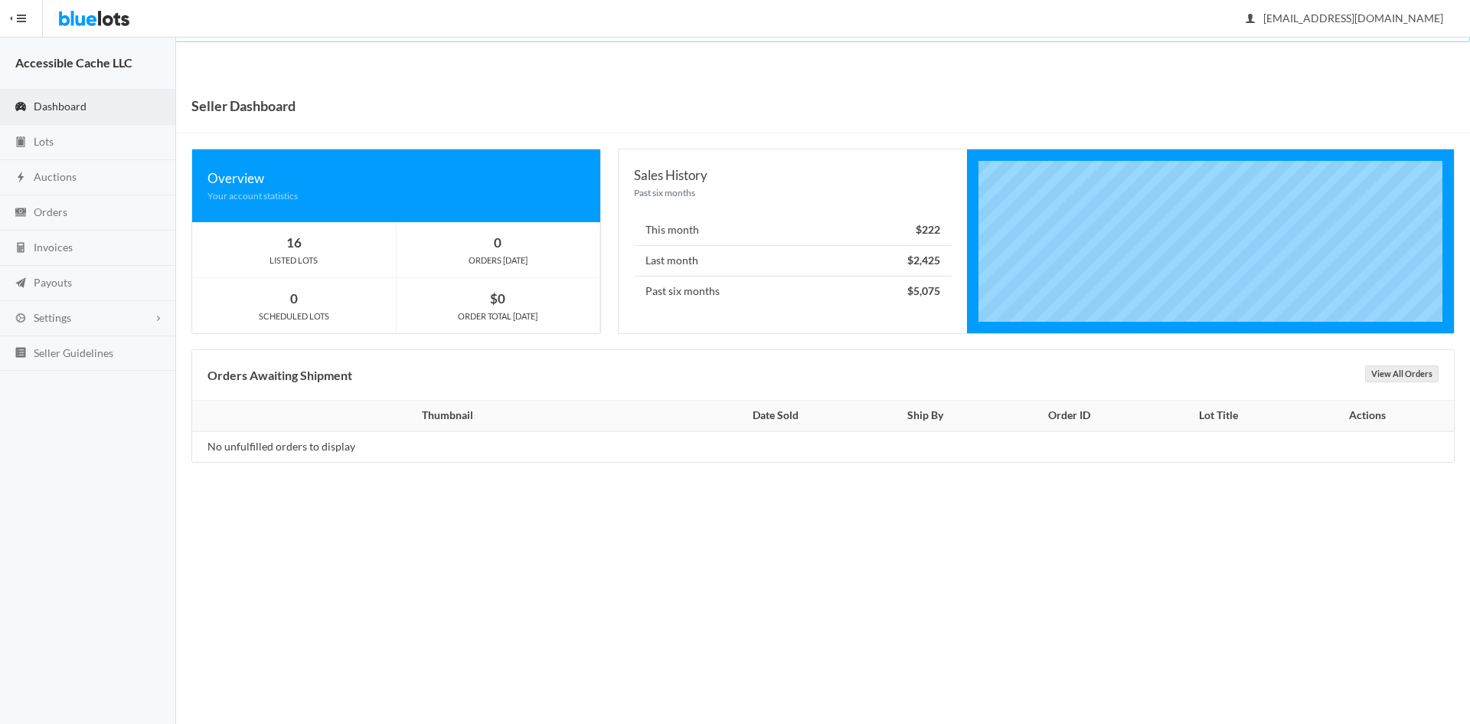 The height and width of the screenshot is (724, 1470). Describe the element at coordinates (1251, 19) in the screenshot. I see `ion-icon: person` at that location.